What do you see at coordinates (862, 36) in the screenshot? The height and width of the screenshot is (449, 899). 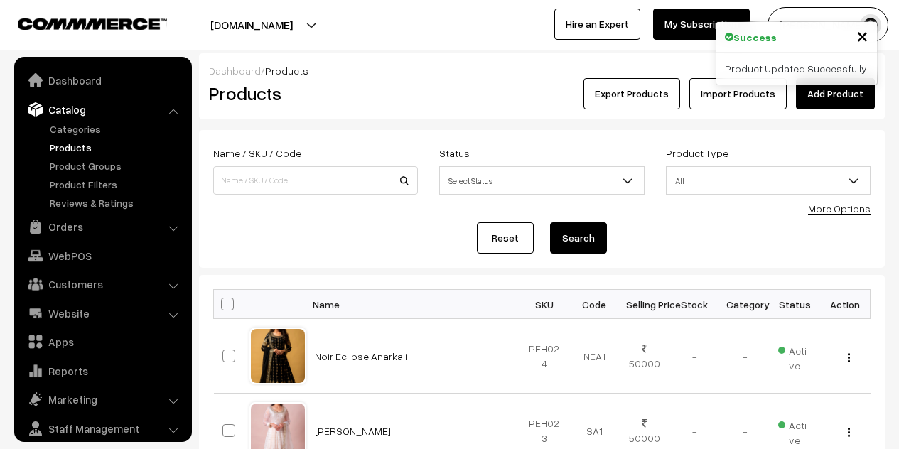 I see `button: Close` at bounding box center [862, 36].